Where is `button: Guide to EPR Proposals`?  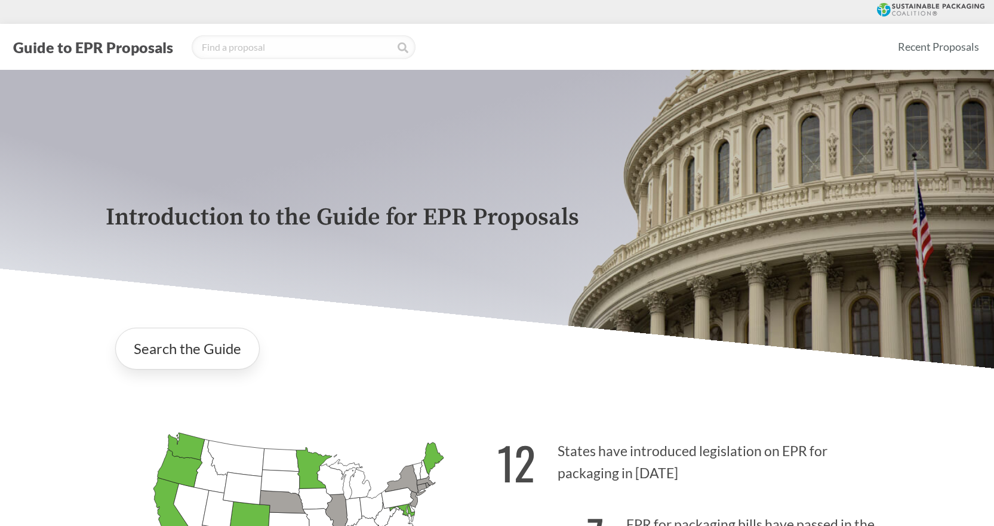
button: Guide to EPR Proposals is located at coordinates (93, 47).